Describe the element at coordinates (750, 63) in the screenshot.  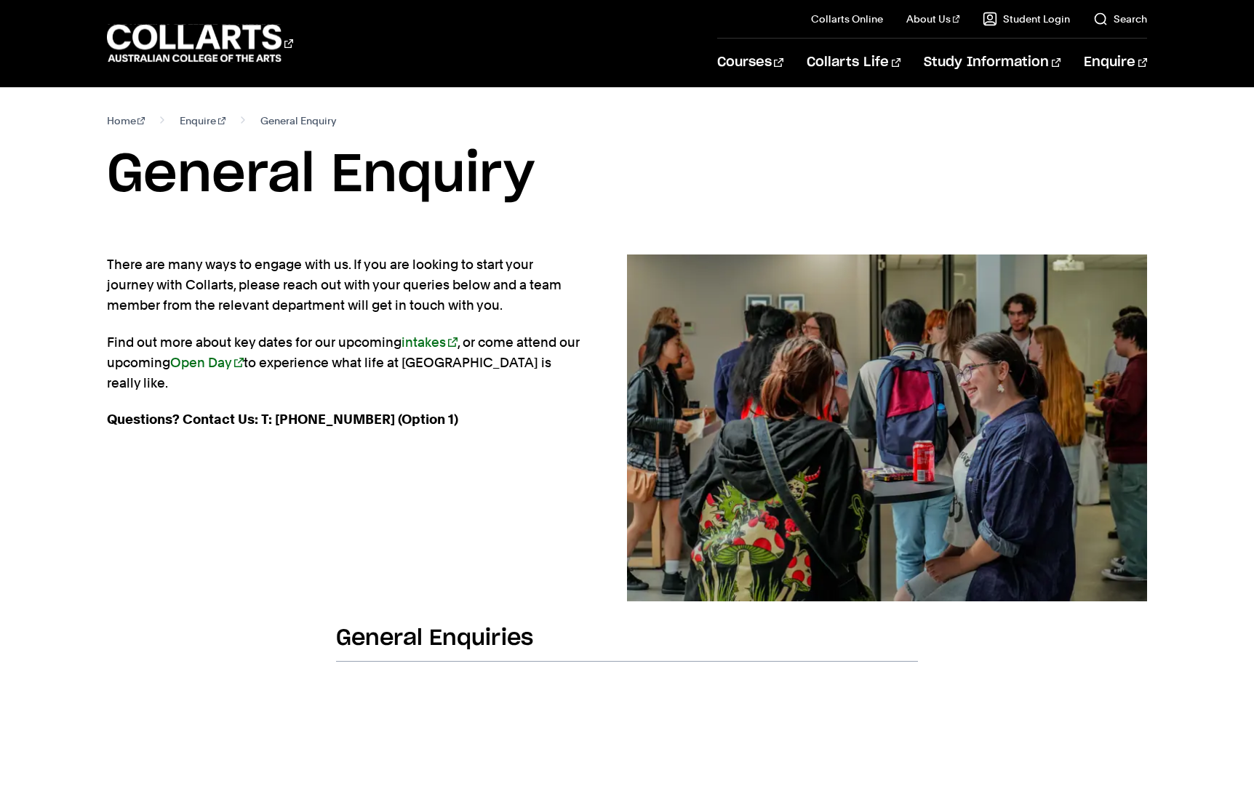
I see `a: Courses` at that location.